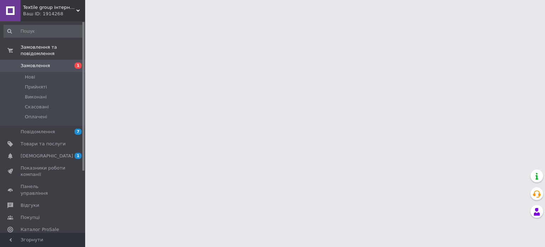 This screenshot has height=247, width=545. Describe the element at coordinates (53, 50) in the screenshot. I see `span: Замовлення та повідомлення` at that location.